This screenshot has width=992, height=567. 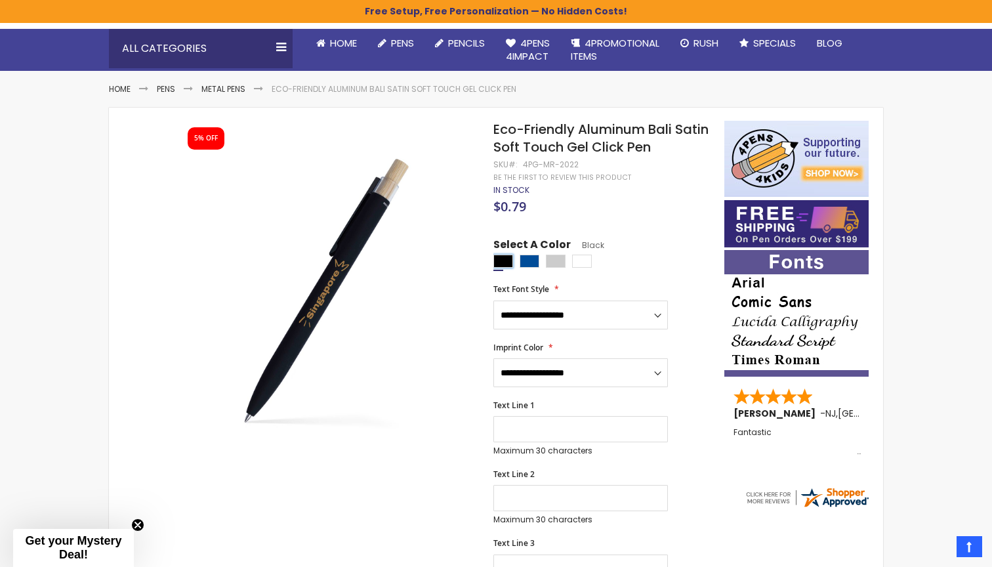 What do you see at coordinates (138, 525) in the screenshot?
I see `button: Close teaser` at bounding box center [138, 525].